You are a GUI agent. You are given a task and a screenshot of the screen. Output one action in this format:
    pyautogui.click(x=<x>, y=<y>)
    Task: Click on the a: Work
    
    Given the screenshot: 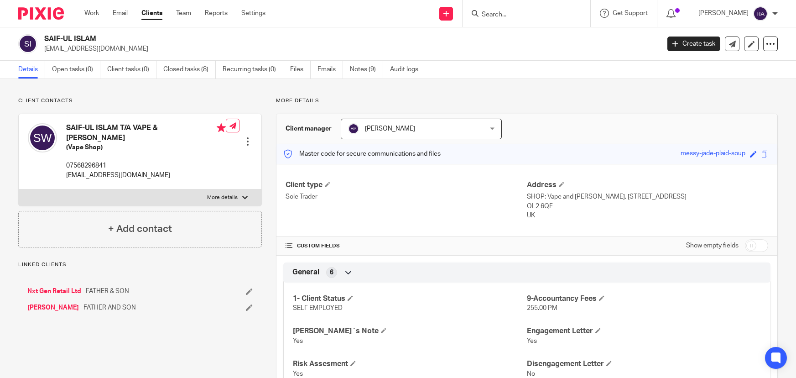 What is the action you would take?
    pyautogui.click(x=92, y=13)
    